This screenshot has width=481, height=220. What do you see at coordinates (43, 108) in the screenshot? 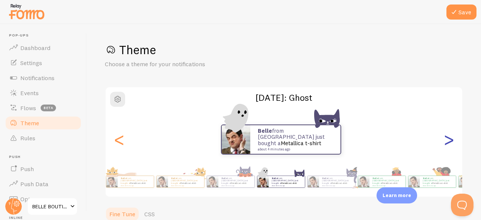
I see `a: Flows beta` at bounding box center [43, 108].